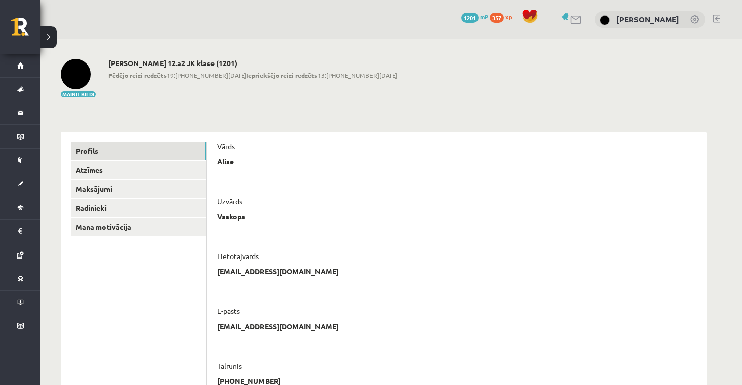 This screenshot has width=742, height=385. Describe the element at coordinates (26, 30) in the screenshot. I see `a: Rīgas 1. Tālmācības vidusskola` at that location.